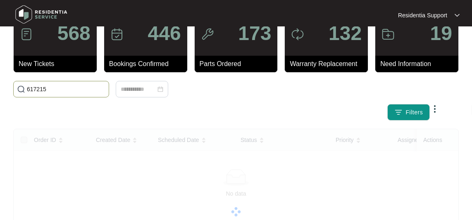 The height and width of the screenshot is (220, 472). What do you see at coordinates (238, 64) in the screenshot?
I see `p: Parts Ordered` at bounding box center [238, 64].